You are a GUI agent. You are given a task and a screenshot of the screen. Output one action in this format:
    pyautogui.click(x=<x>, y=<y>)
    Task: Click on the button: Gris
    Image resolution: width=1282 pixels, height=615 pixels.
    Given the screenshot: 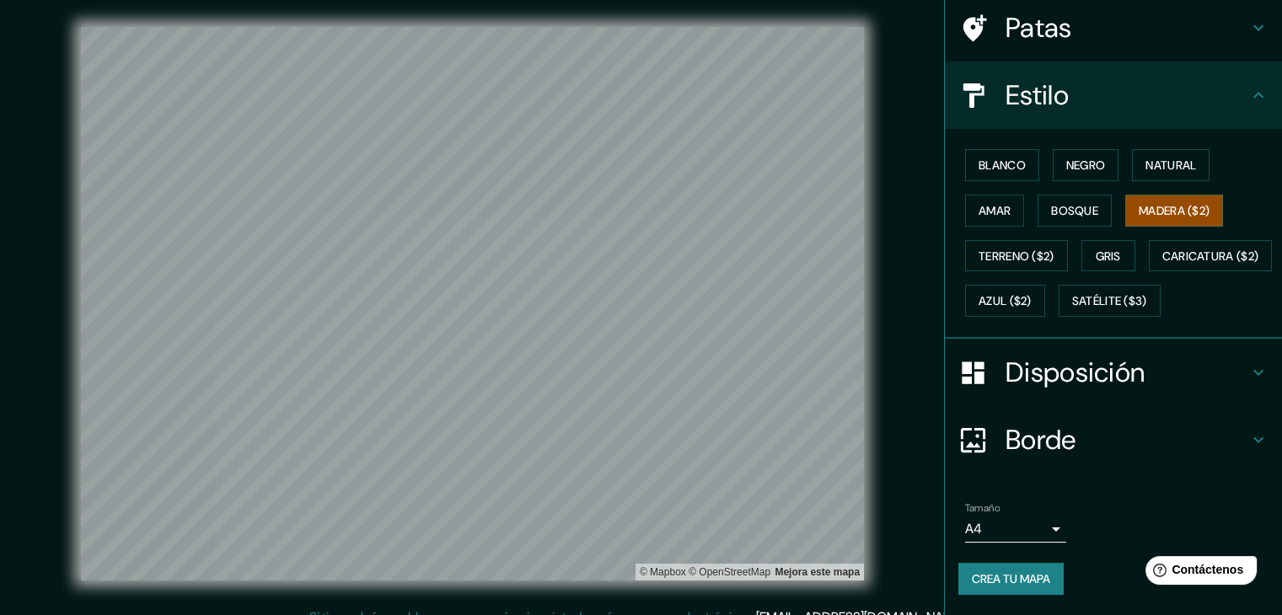 What is the action you would take?
    pyautogui.click(x=1108, y=256)
    